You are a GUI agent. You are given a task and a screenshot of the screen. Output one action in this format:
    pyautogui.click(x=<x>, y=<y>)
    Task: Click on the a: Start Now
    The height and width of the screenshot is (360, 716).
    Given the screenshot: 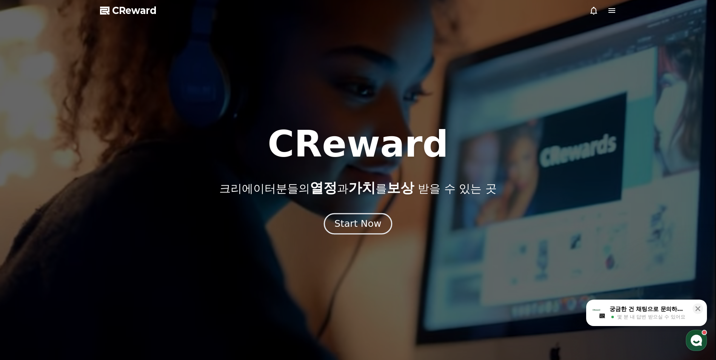 What is the action you would take?
    pyautogui.click(x=358, y=224)
    